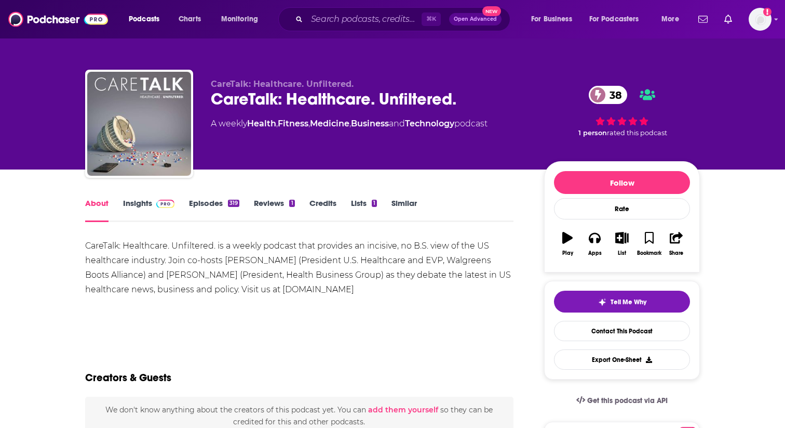  Describe the element at coordinates (628, 400) in the screenshot. I see `span: Get this podcast via API` at that location.